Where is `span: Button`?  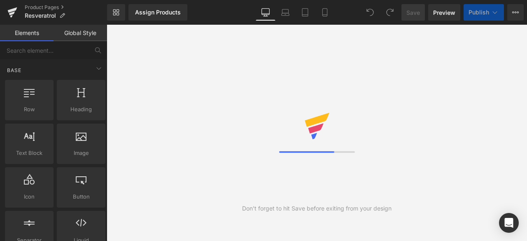
span: Button is located at coordinates (81, 196).